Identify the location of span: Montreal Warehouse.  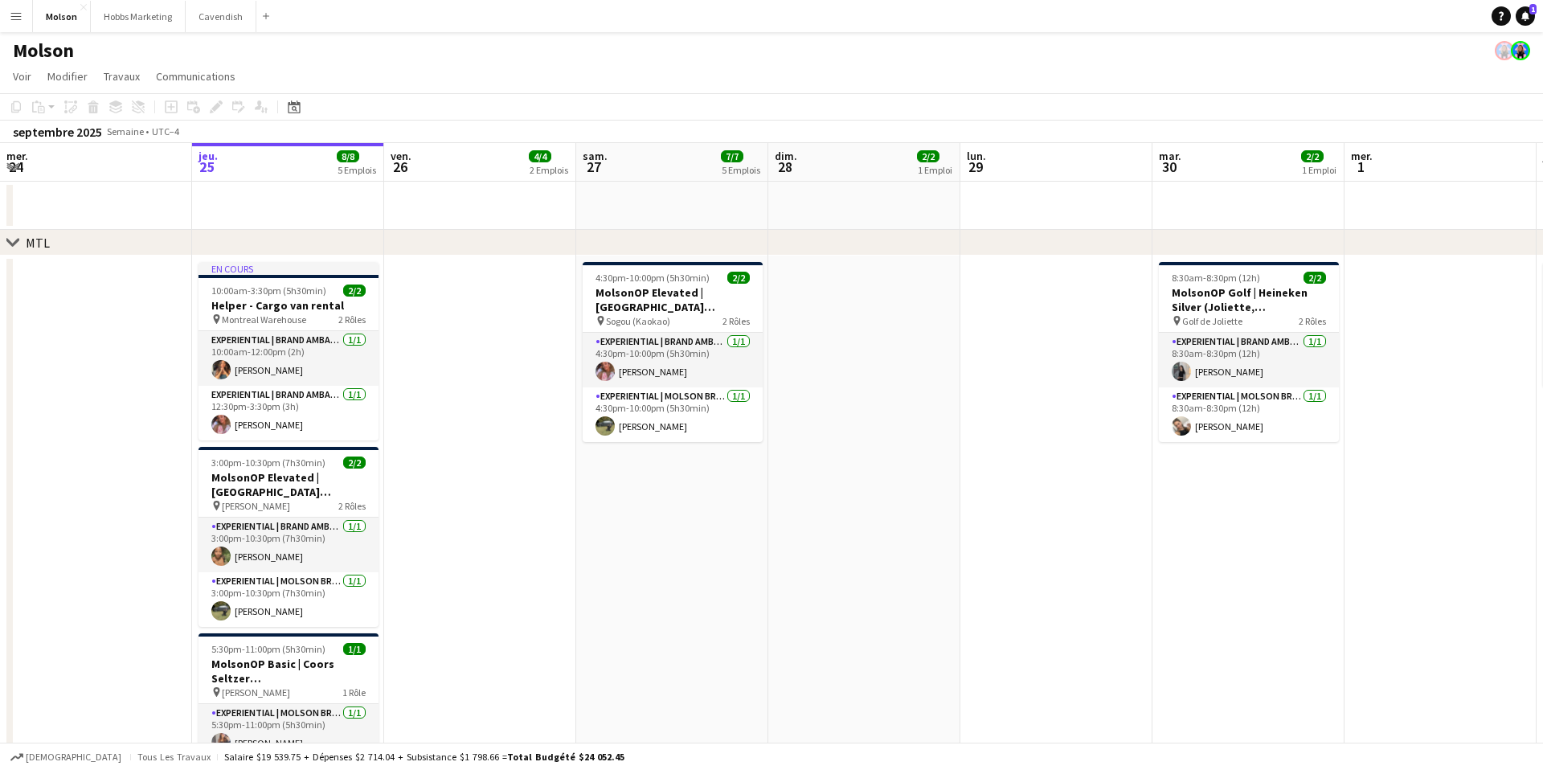
(264, 319).